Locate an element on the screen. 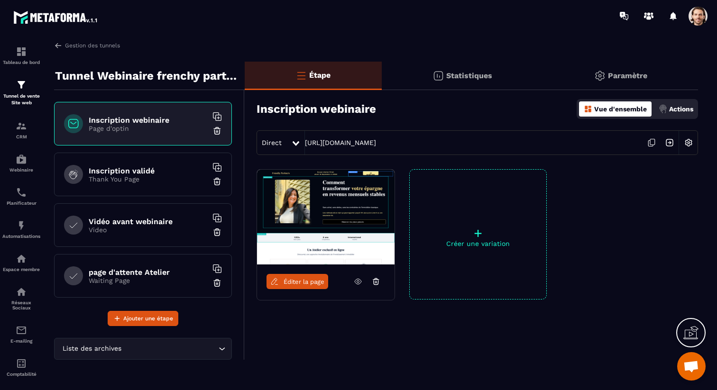 The image size is (717, 390). p: Tunnel de vente Site web is located at coordinates (21, 100).